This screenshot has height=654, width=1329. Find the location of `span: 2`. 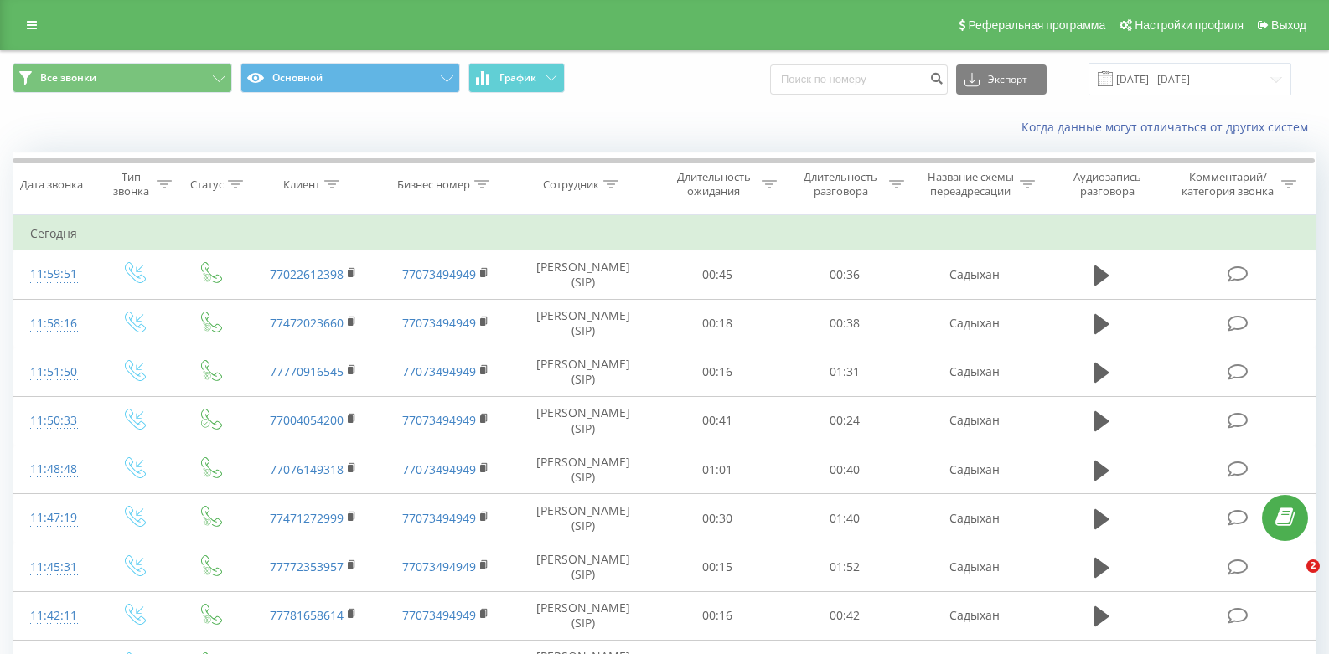

span: 2 is located at coordinates (1313, 566).